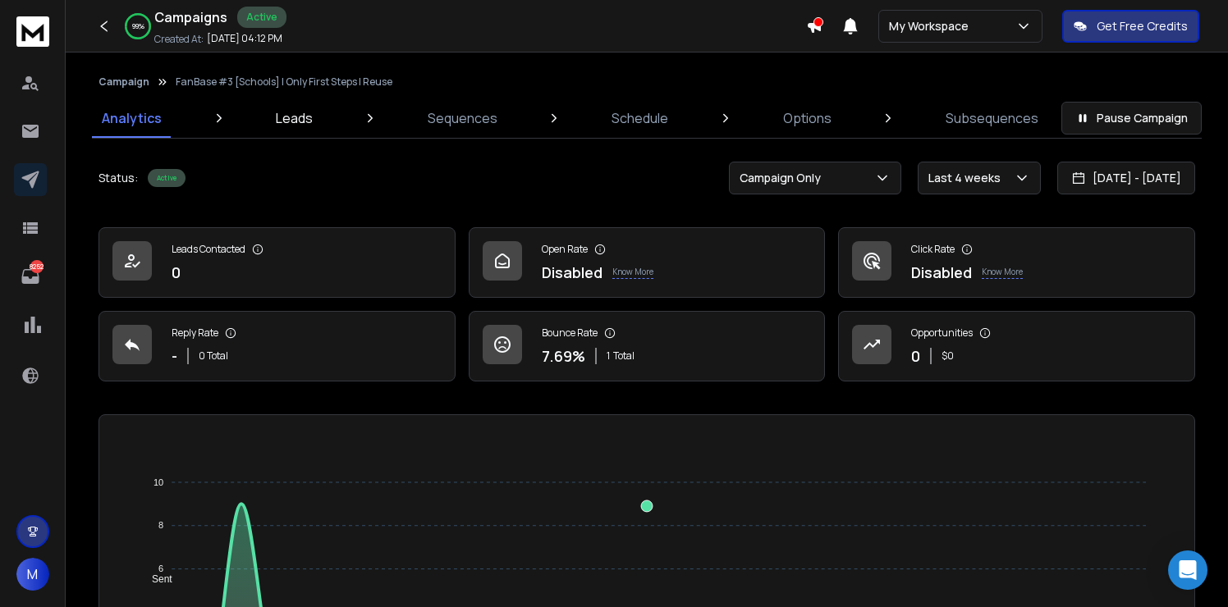 The image size is (1228, 607). Describe the element at coordinates (947, 356) in the screenshot. I see `p: $ 0` at that location.